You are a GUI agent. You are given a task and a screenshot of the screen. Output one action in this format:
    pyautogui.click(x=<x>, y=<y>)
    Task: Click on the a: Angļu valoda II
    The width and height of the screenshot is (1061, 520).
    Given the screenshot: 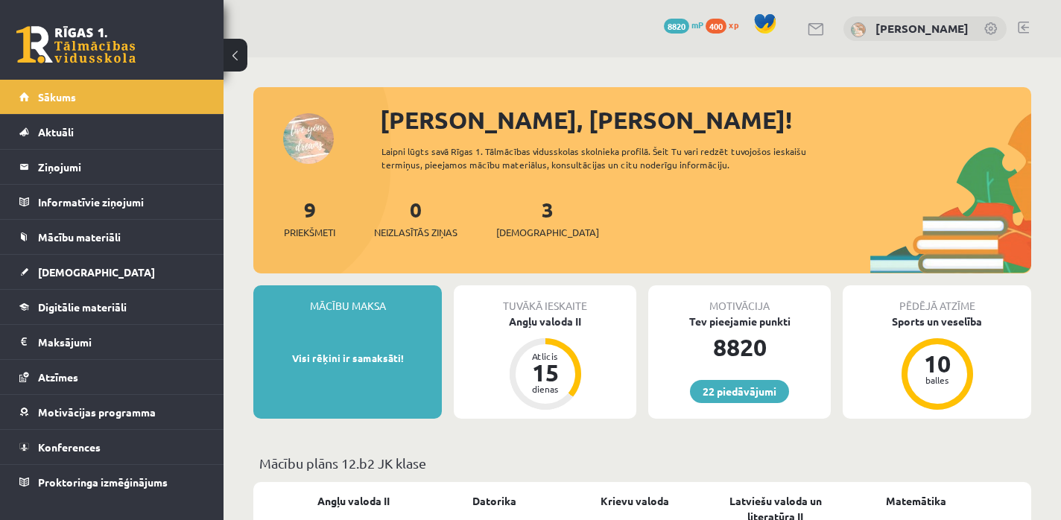 What is the action you would take?
    pyautogui.click(x=353, y=501)
    